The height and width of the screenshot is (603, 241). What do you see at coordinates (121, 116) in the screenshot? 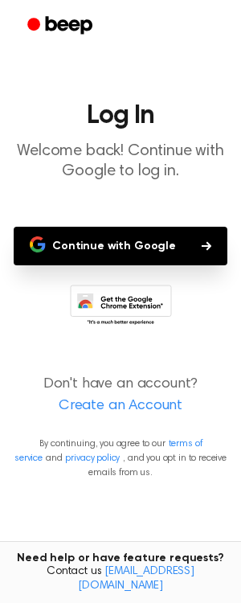
I see `h1: Log In` at bounding box center [121, 116].